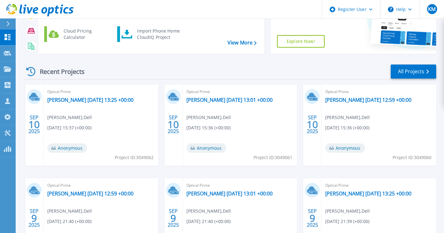 The height and width of the screenshot is (233, 444). I want to click on span: Project ID: 3049061, so click(273, 158).